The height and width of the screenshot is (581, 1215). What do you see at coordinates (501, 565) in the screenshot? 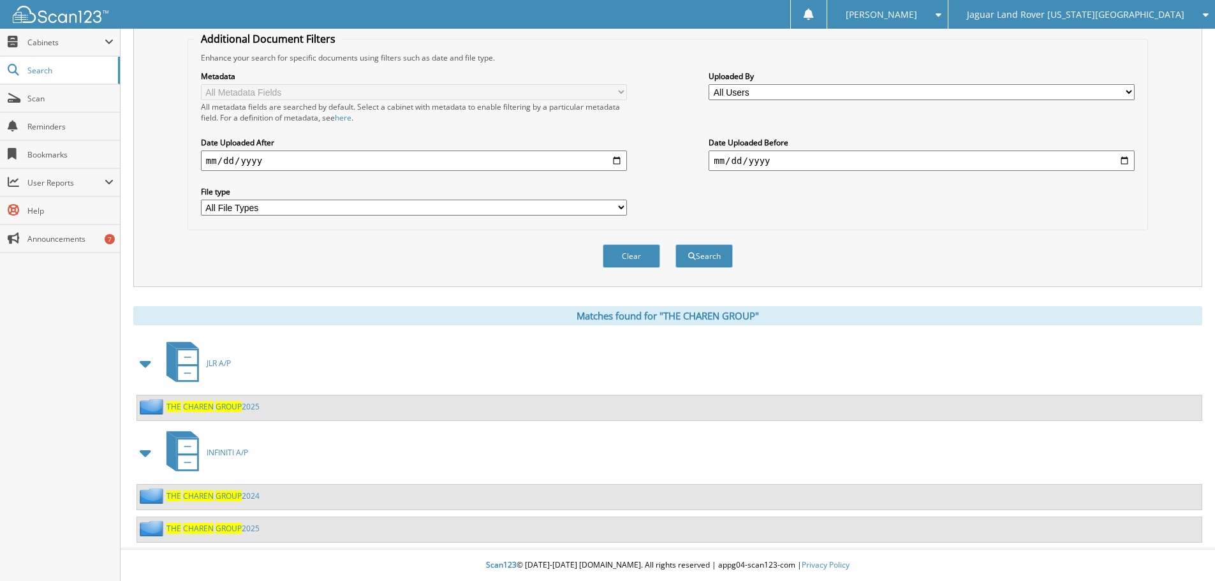
I see `span: Scan123` at bounding box center [501, 565].